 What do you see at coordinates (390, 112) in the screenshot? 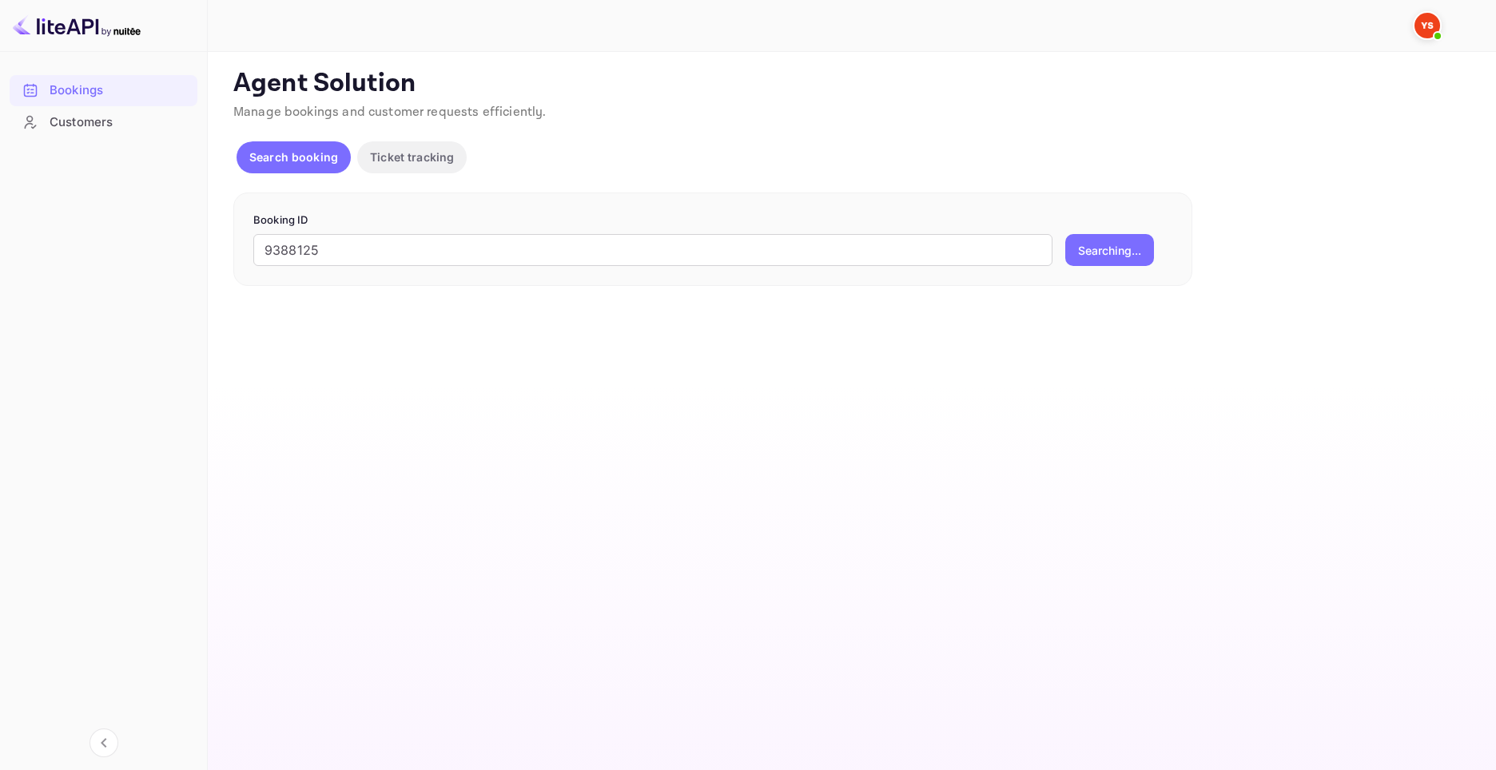
I see `span: Manage bookings and customer requests efficiently.` at bounding box center [390, 112].